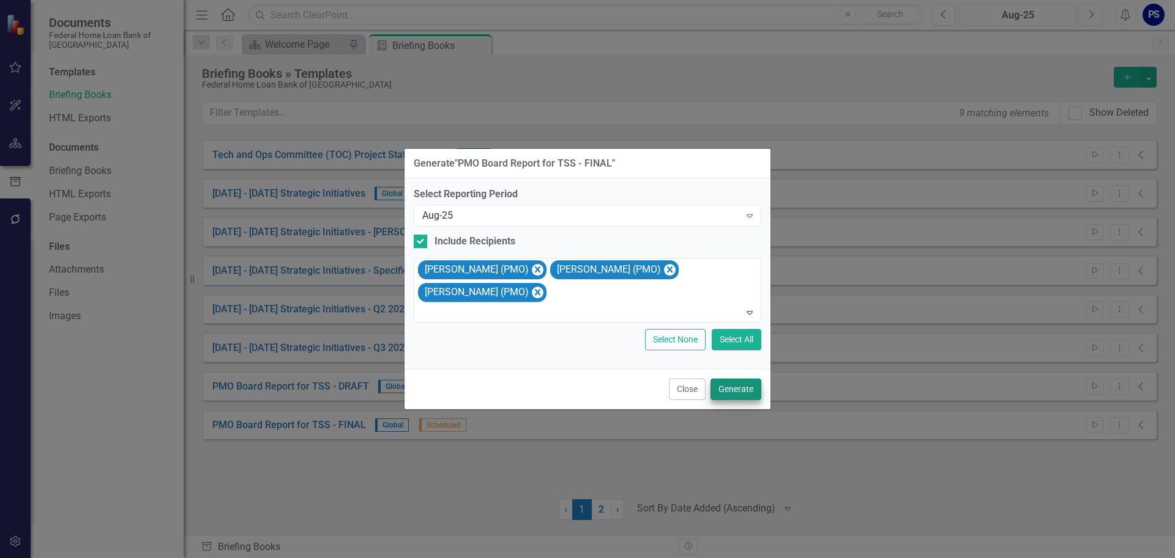  Describe the element at coordinates (537, 269) in the screenshot. I see `div: Remove Annie Gaw (PMO)` at that location.